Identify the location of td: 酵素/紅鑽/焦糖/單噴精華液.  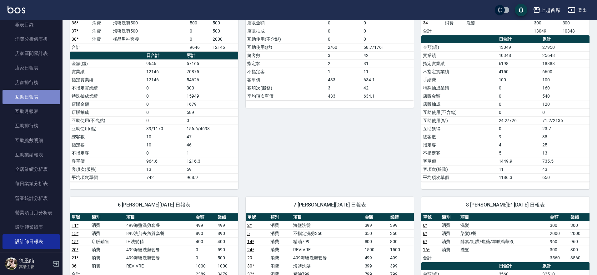
(504, 241).